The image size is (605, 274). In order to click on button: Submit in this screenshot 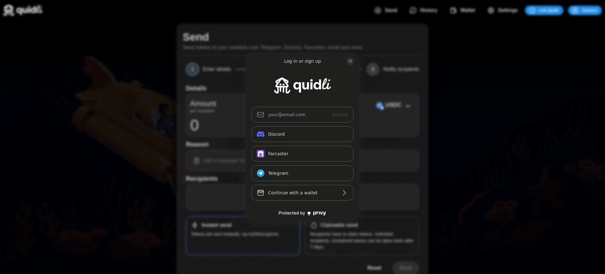, I will do `click(340, 115)`.